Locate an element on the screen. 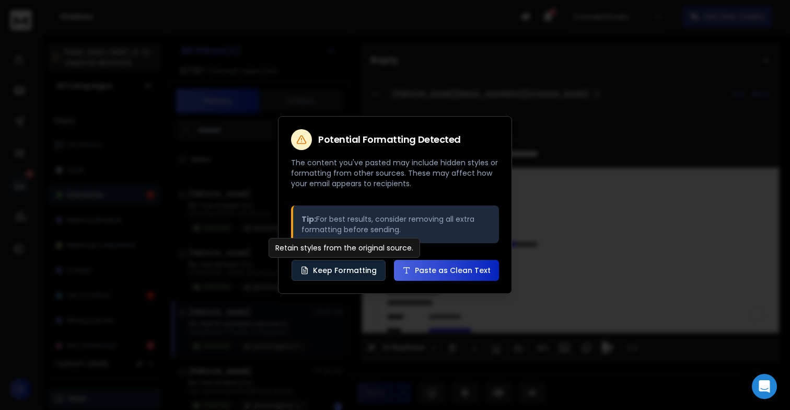 The height and width of the screenshot is (410, 790). button: Paste as Clean Text is located at coordinates (446, 270).